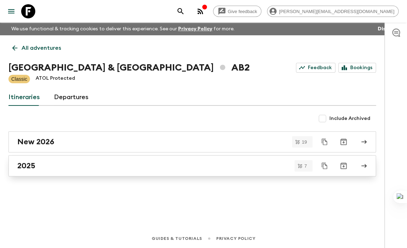  I want to click on h2: New 2026, so click(36, 142).